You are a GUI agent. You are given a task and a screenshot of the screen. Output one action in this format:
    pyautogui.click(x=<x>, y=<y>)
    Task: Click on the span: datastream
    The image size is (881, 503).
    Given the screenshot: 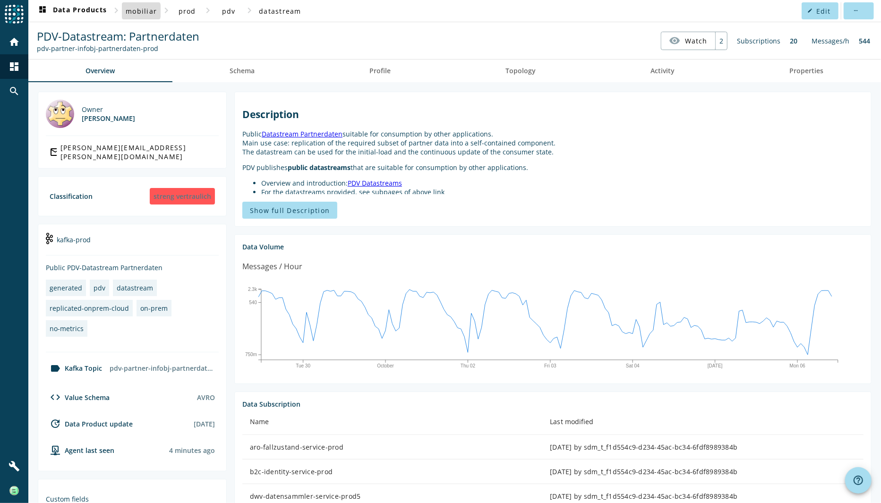 What is the action you would take?
    pyautogui.click(x=280, y=11)
    